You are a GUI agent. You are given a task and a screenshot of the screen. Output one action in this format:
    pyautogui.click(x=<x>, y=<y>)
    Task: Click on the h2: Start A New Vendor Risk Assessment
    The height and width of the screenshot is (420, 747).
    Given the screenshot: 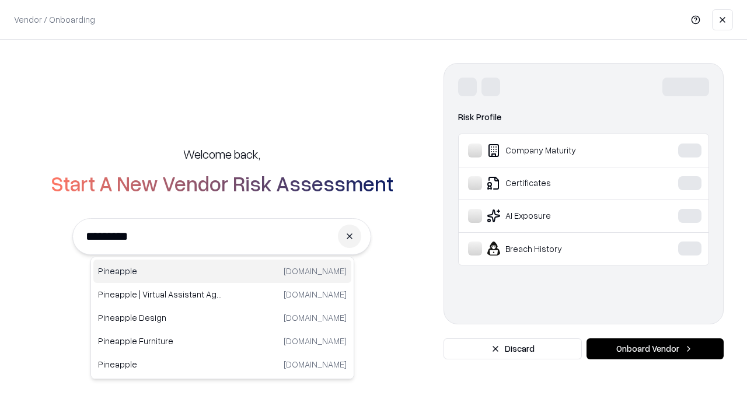 What is the action you would take?
    pyautogui.click(x=222, y=183)
    